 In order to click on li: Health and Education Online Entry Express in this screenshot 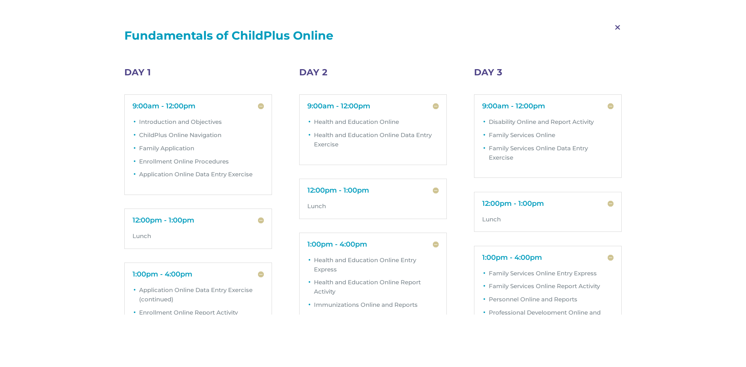, I will do `click(376, 267)`.